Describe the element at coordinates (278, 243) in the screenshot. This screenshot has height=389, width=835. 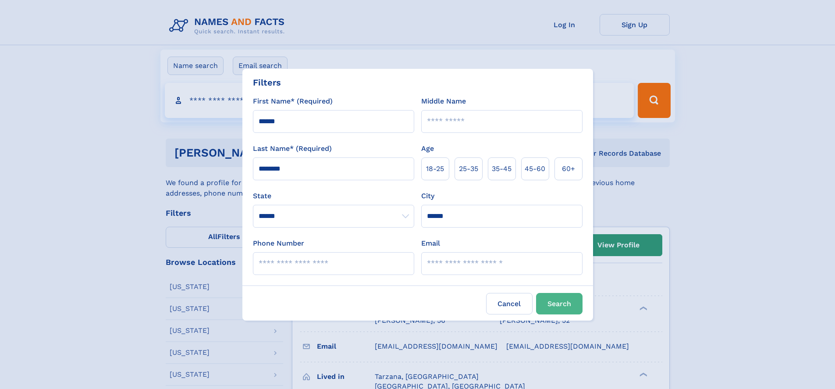
I see `label: Phone Number` at that location.